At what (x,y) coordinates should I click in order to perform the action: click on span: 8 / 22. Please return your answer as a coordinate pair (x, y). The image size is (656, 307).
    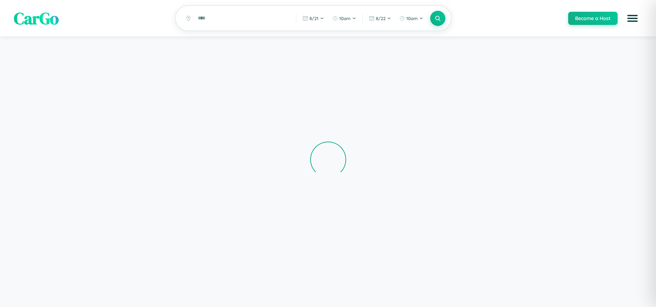
    Looking at the image, I should click on (381, 18).